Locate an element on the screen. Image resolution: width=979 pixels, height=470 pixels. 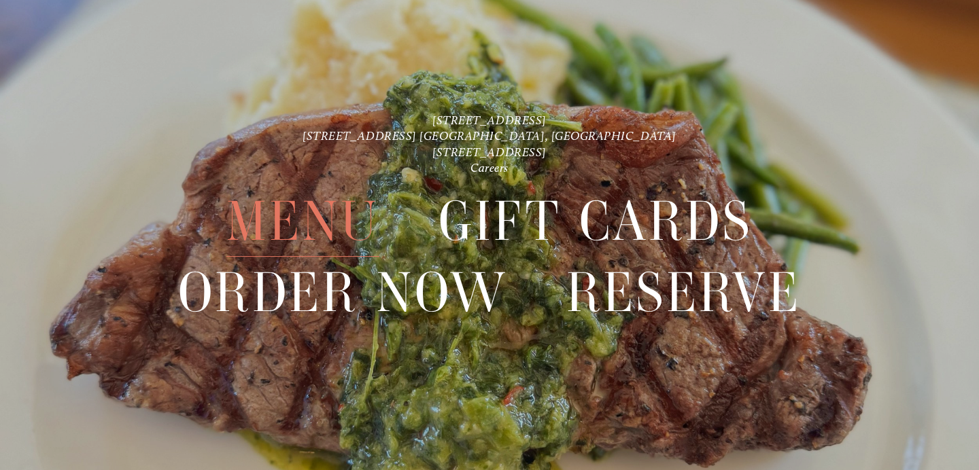
a: Reserve is located at coordinates (683, 292).